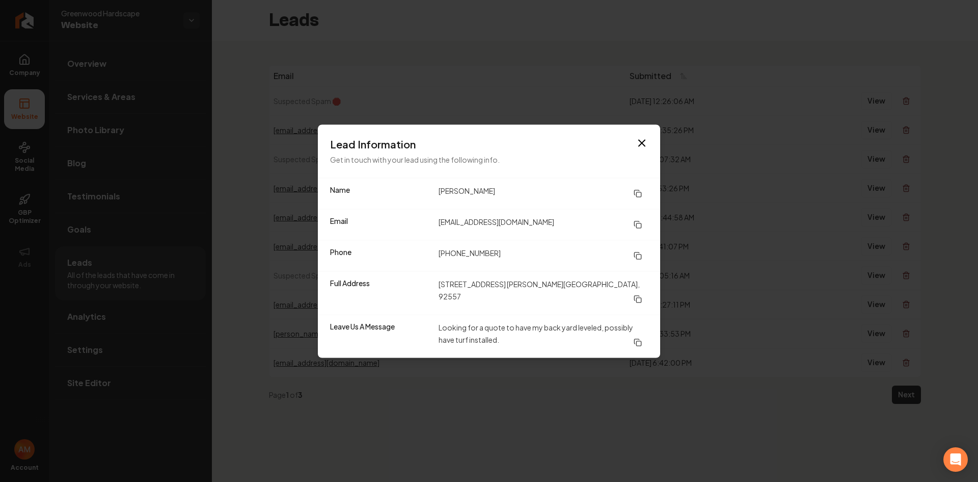 This screenshot has height=482, width=978. I want to click on dt: Name, so click(380, 193).